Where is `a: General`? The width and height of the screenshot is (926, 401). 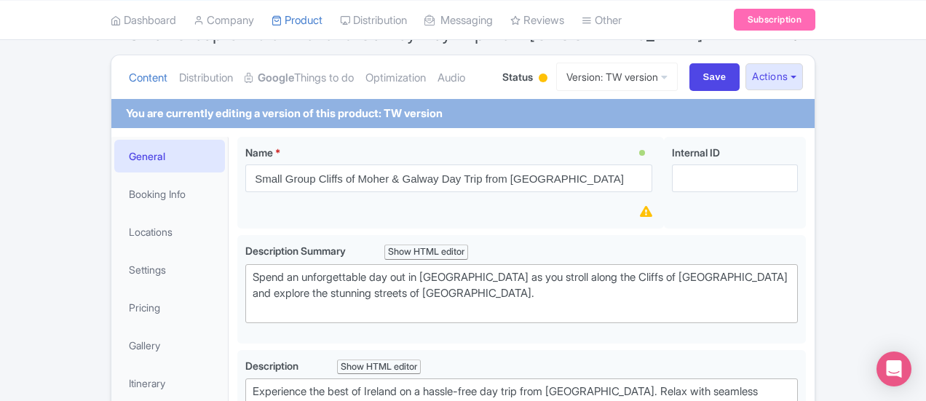 a: General is located at coordinates (170, 156).